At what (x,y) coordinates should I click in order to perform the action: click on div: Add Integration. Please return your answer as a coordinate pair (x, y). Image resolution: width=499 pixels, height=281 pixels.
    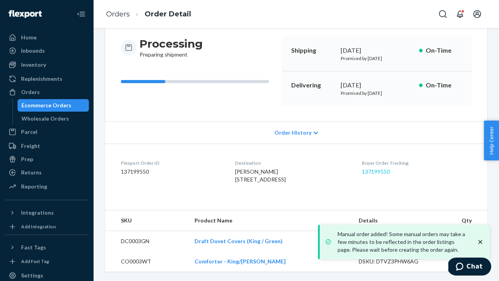
    Looking at the image, I should click on (38, 226).